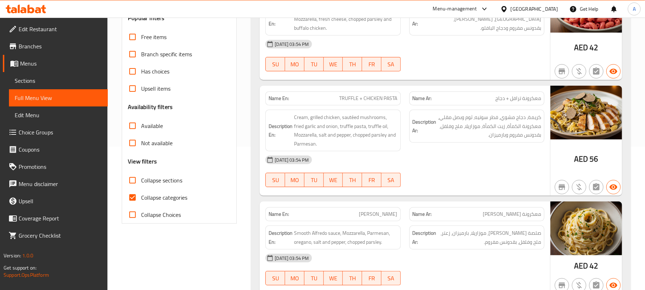  I want to click on span: Coupons, so click(60, 149).